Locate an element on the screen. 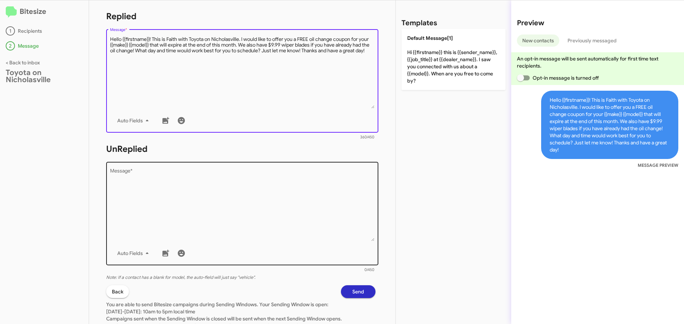  i: Note: If a contact has a blank for model, the auto-field will just say "vehicle". is located at coordinates (181, 278).